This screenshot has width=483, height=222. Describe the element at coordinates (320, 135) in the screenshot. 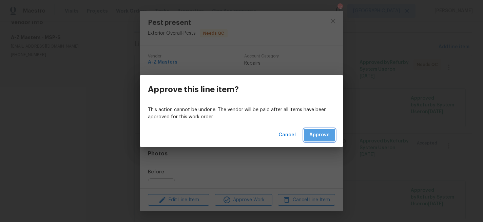

I see `span: Approve` at that location.